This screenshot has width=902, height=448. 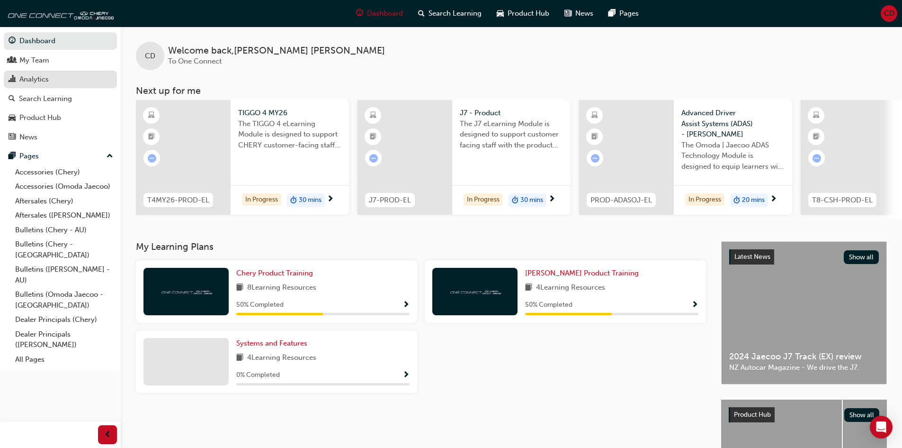 What do you see at coordinates (385, 13) in the screenshot?
I see `span: Dashboard` at bounding box center [385, 13].